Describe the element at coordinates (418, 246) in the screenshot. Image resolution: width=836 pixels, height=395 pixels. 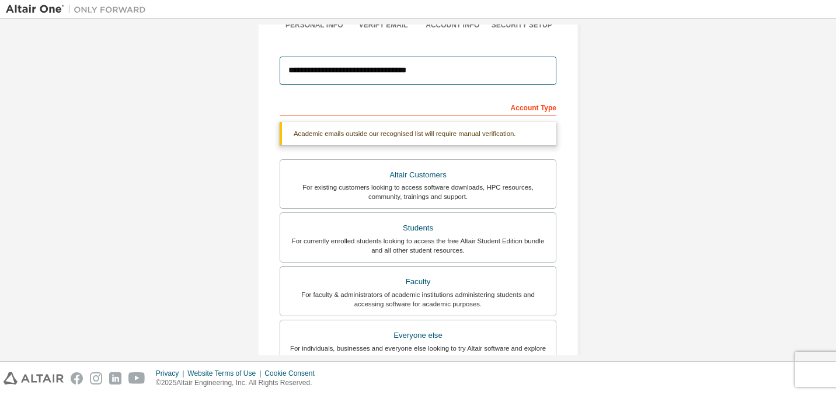
I see `div: For currently enrolled students looking to access the free Altair Student Edition bundle and all ...` at that location.